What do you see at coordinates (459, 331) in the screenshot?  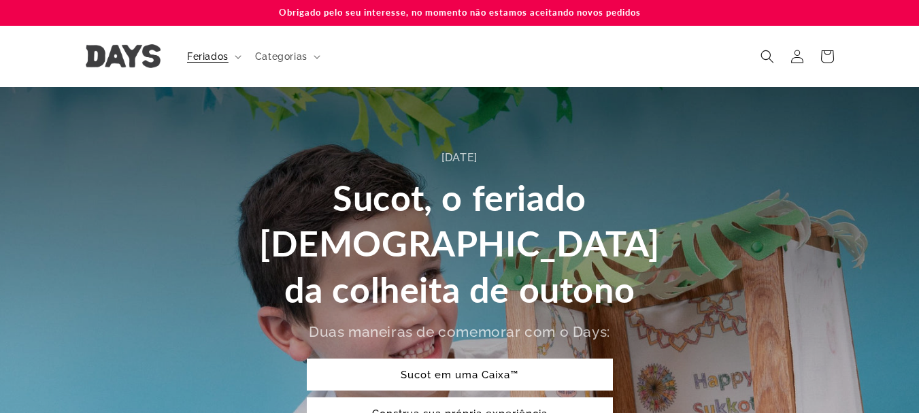 I see `font: Duas maneiras de comemorar com o Days:` at bounding box center [459, 331].